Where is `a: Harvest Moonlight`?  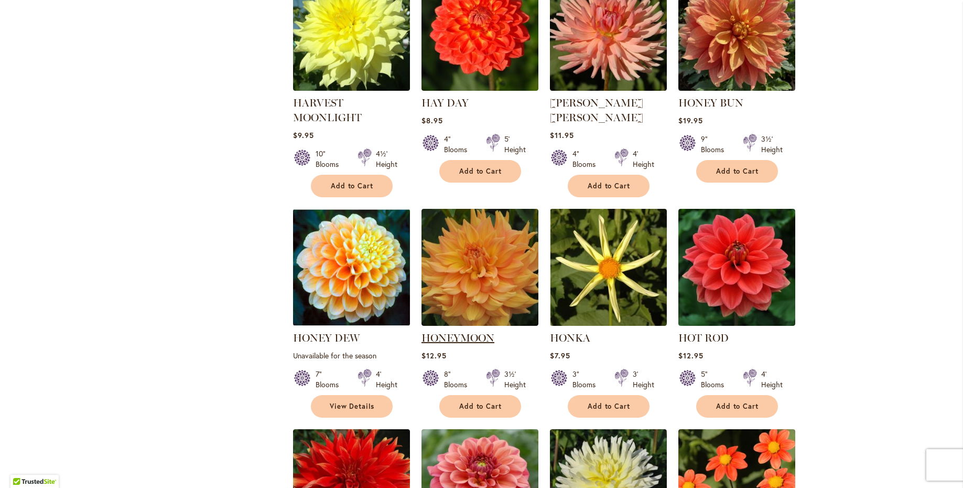
a: Harvest Moonlight is located at coordinates (351, 88).